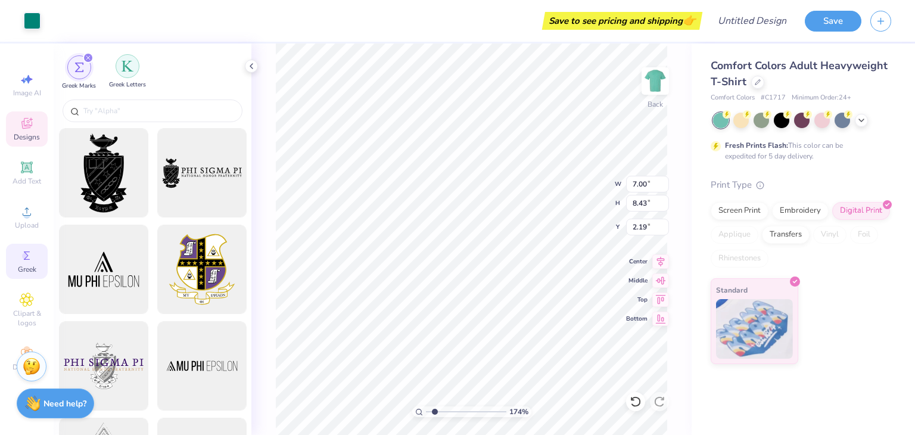 The width and height of the screenshot is (915, 435). Describe the element at coordinates (128, 85) in the screenshot. I see `span: Greek Letters` at that location.